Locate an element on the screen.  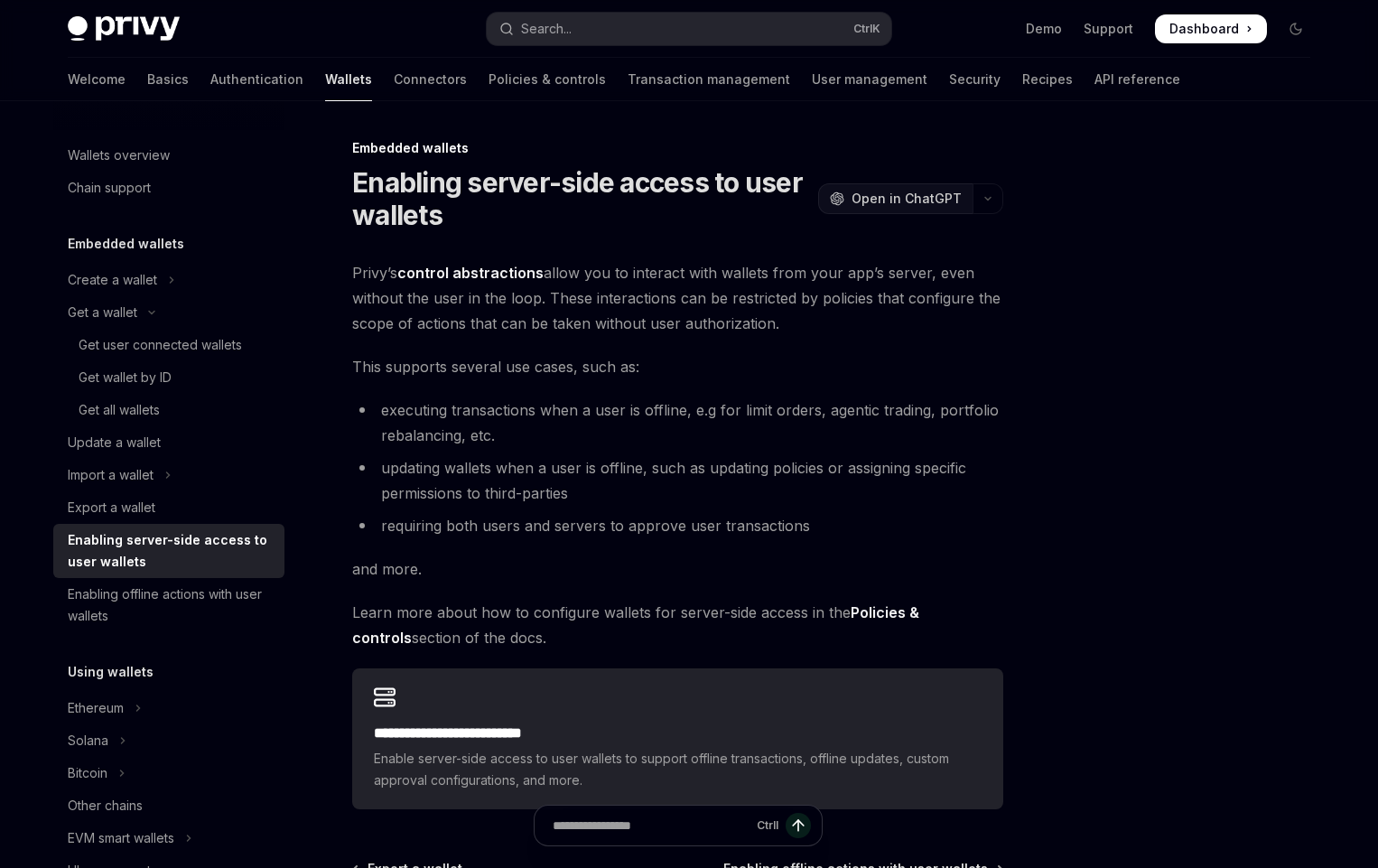
div: Get all wallets is located at coordinates (119, 410).